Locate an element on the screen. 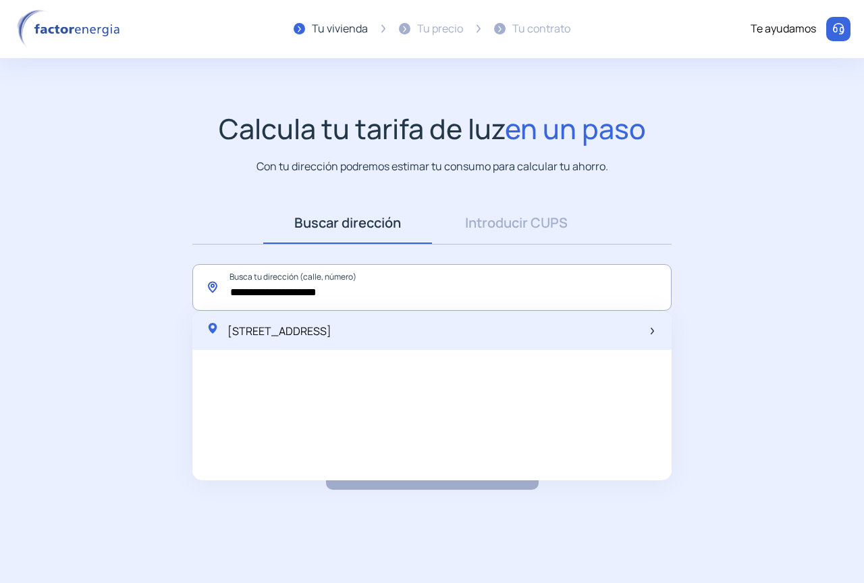 The image size is (864, 583). div: Te ayudamos is located at coordinates (783, 29).